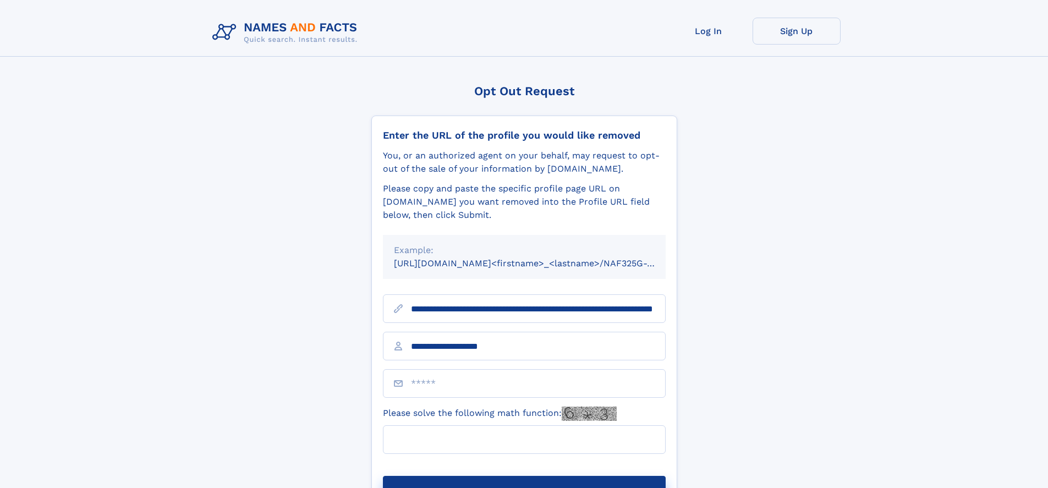 The height and width of the screenshot is (488, 1048). Describe the element at coordinates (524, 91) in the screenshot. I see `div: Opt Out Request` at that location.